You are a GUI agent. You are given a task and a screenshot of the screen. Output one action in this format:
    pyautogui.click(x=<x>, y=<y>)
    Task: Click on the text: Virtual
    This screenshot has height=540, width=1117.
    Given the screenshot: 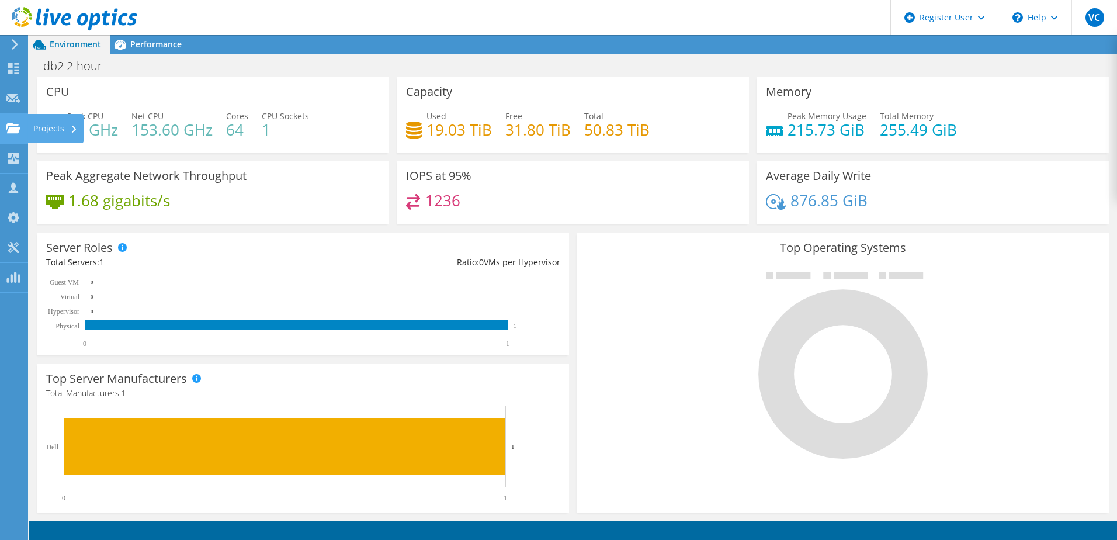 What is the action you would take?
    pyautogui.click(x=70, y=297)
    